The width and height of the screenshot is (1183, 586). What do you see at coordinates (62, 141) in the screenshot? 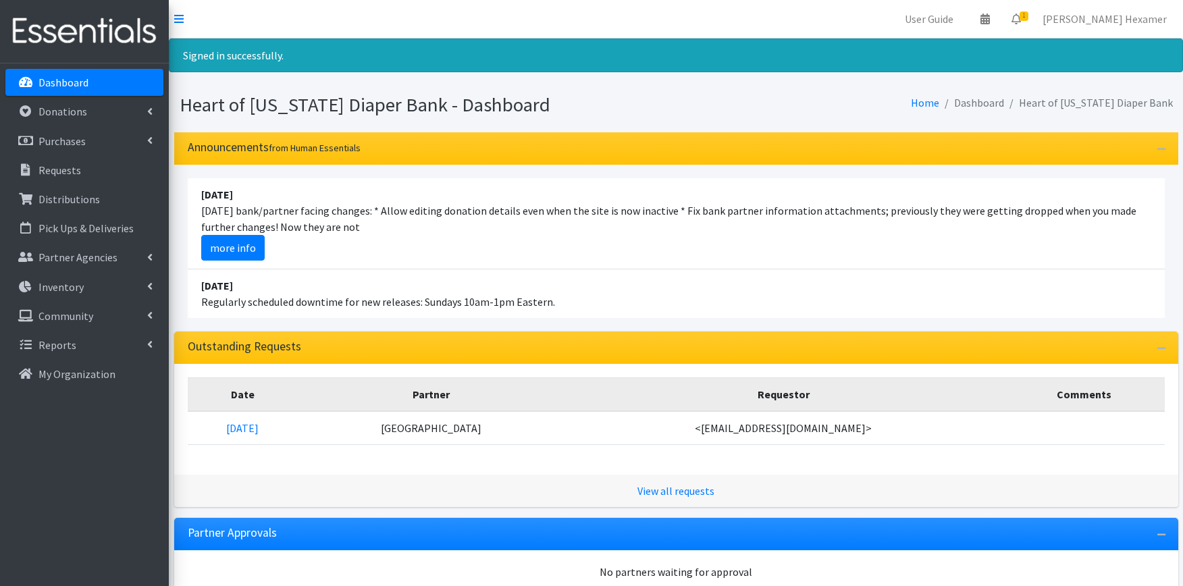
I see `p: Purchases` at bounding box center [62, 141].